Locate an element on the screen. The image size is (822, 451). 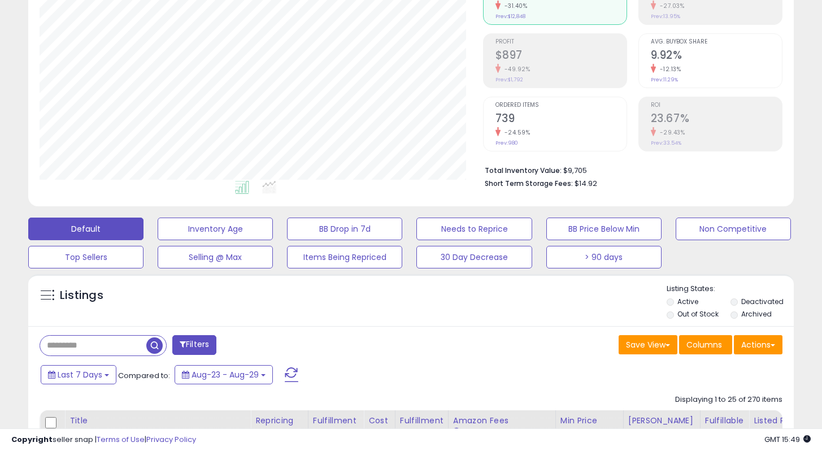
button: BB Drop in 7d is located at coordinates (344, 229).